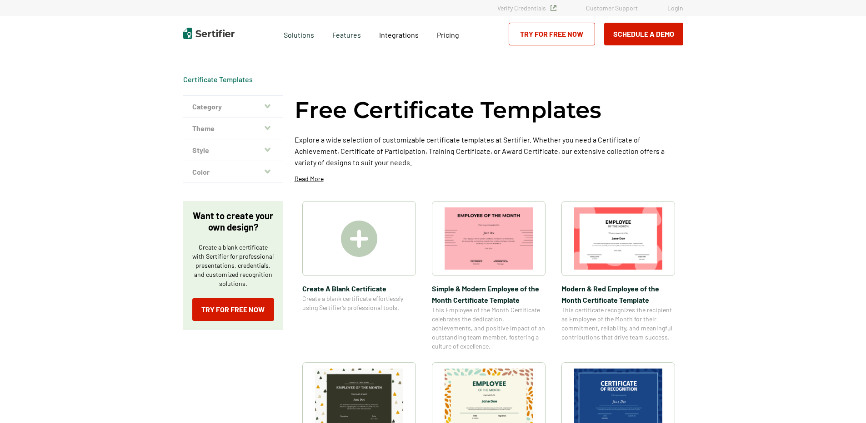 This screenshot has height=423, width=866. Describe the element at coordinates (488, 329) in the screenshot. I see `span: This Employee of the Month Certificate celebrates the dedication, achievements, and positive impa...` at that location.